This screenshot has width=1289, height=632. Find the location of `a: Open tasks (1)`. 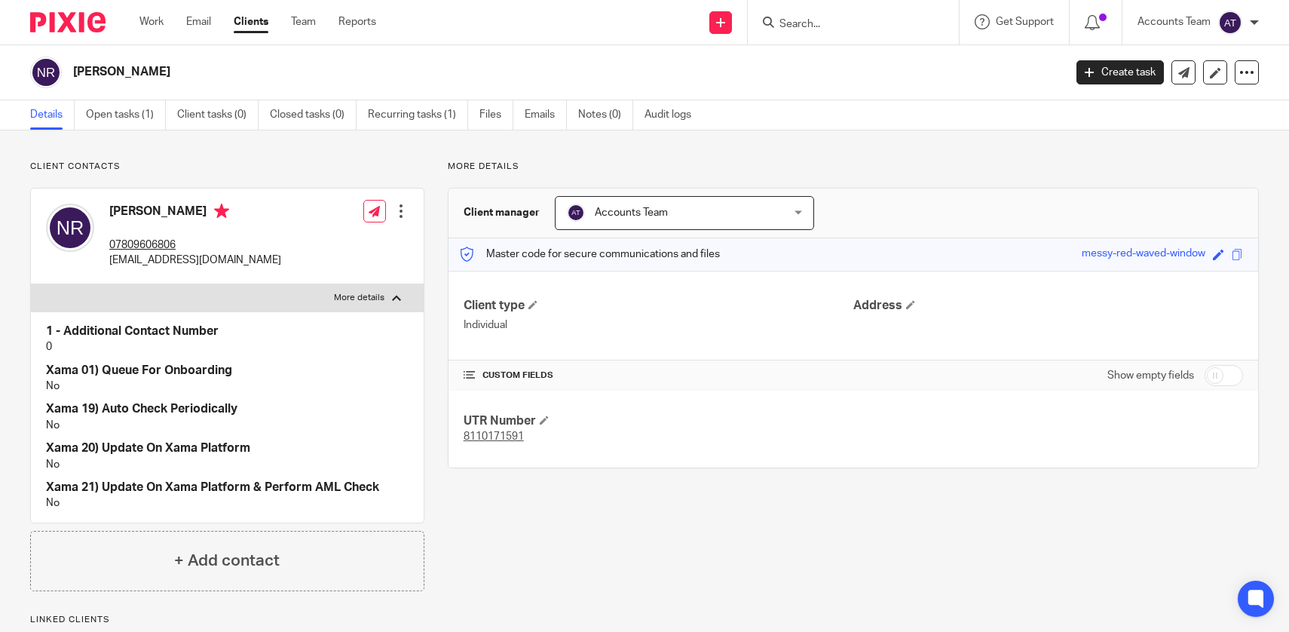

a: Open tasks (1) is located at coordinates (126, 115).